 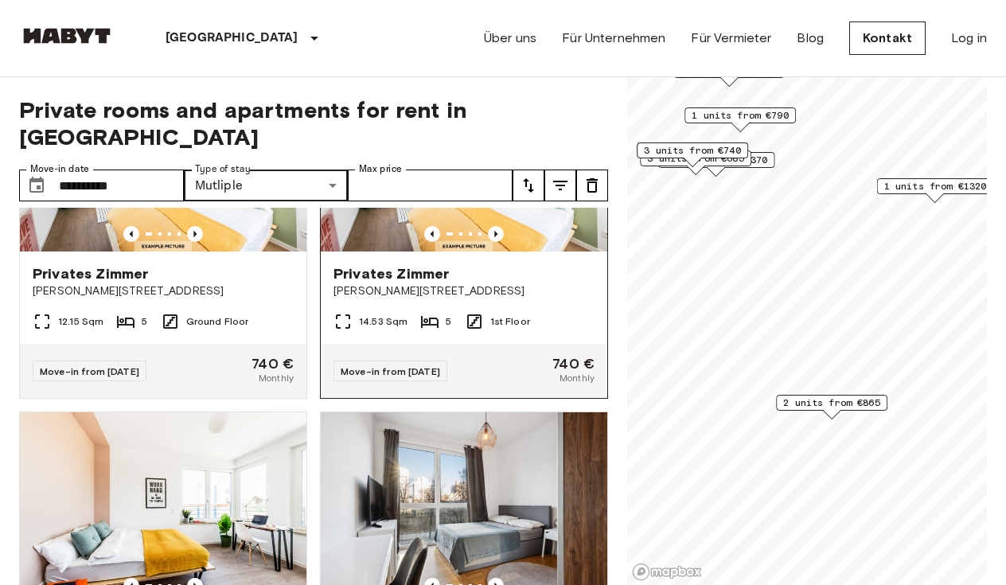 What do you see at coordinates (217, 321) in the screenshot?
I see `span: Ground Floor` at bounding box center [217, 321].